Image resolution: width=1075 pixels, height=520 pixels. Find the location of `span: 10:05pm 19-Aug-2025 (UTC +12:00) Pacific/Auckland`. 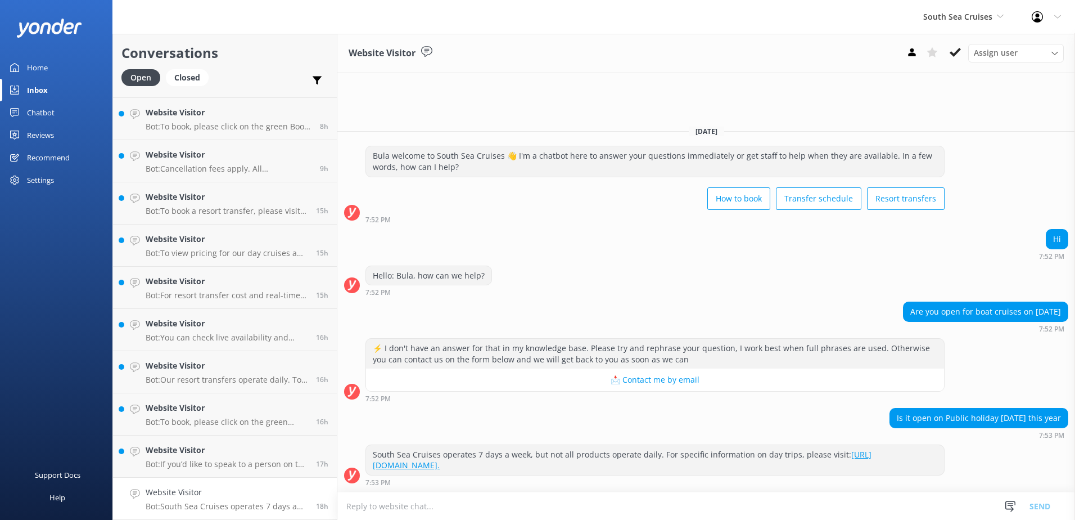

span: 10:05pm 19-Aug-2025 (UTC +12:00) Pacific/Auckland is located at coordinates (322, 295).